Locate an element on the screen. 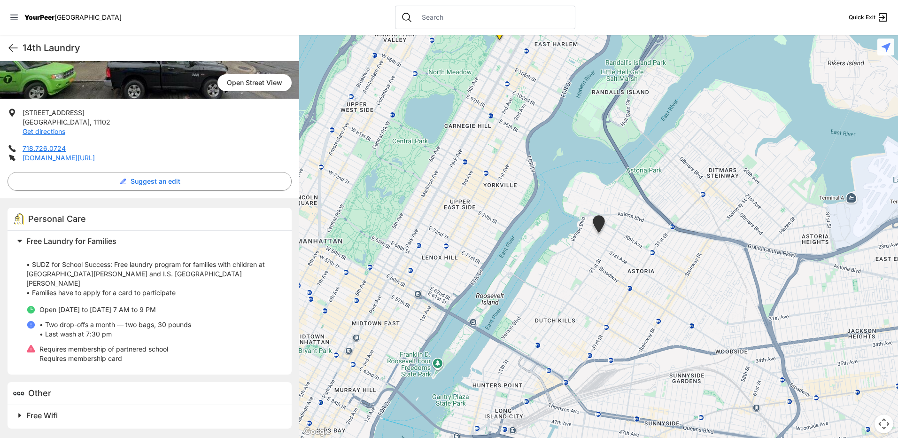 The image size is (898, 438). span: Free Wifi is located at coordinates (42, 415).